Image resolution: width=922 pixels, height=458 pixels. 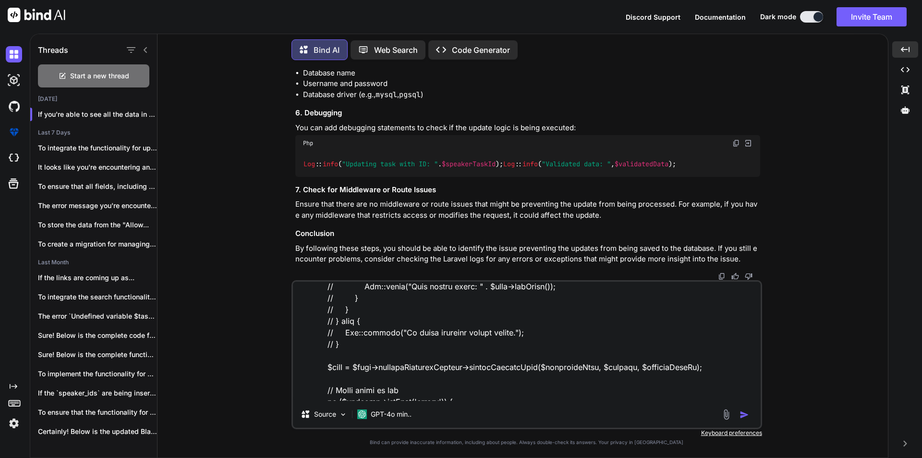 I want to click on img: Pick Models, so click(x=343, y=414).